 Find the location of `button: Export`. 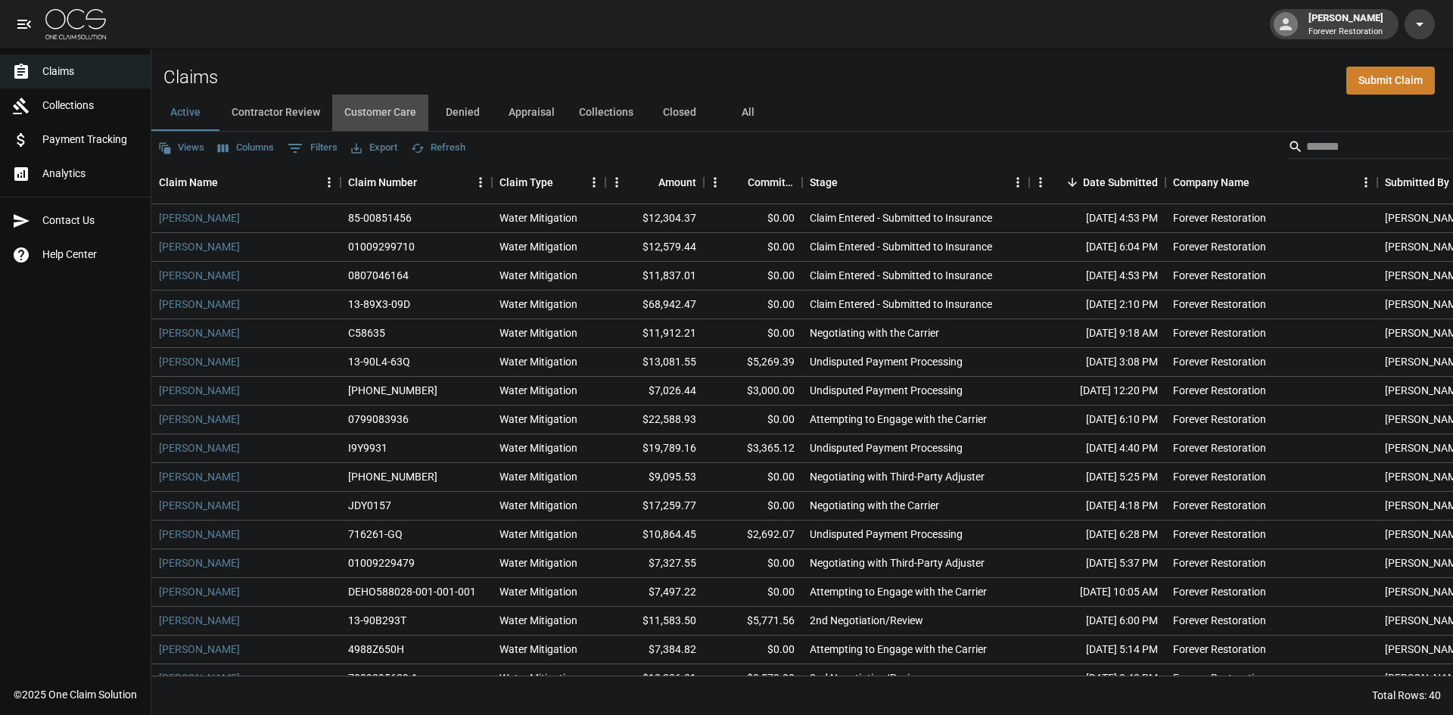

button: Export is located at coordinates (374, 148).